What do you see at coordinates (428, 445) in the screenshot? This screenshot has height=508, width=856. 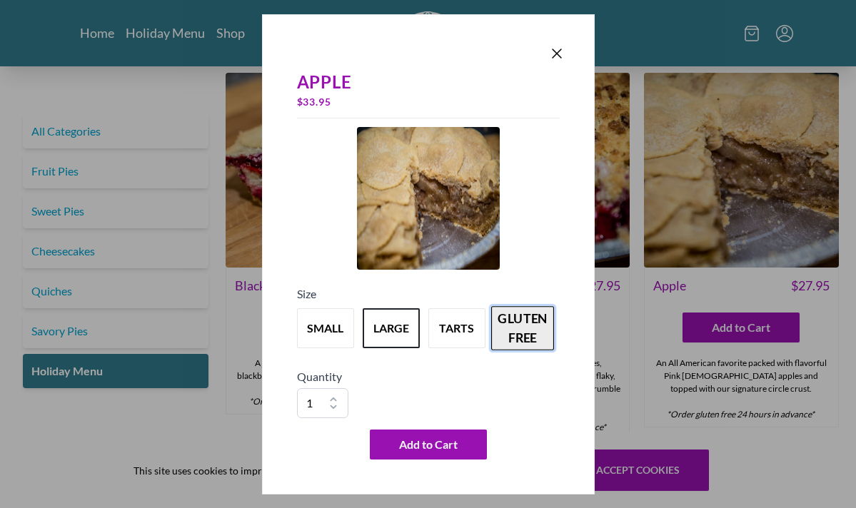 I see `span: Add to Cart` at bounding box center [428, 445].